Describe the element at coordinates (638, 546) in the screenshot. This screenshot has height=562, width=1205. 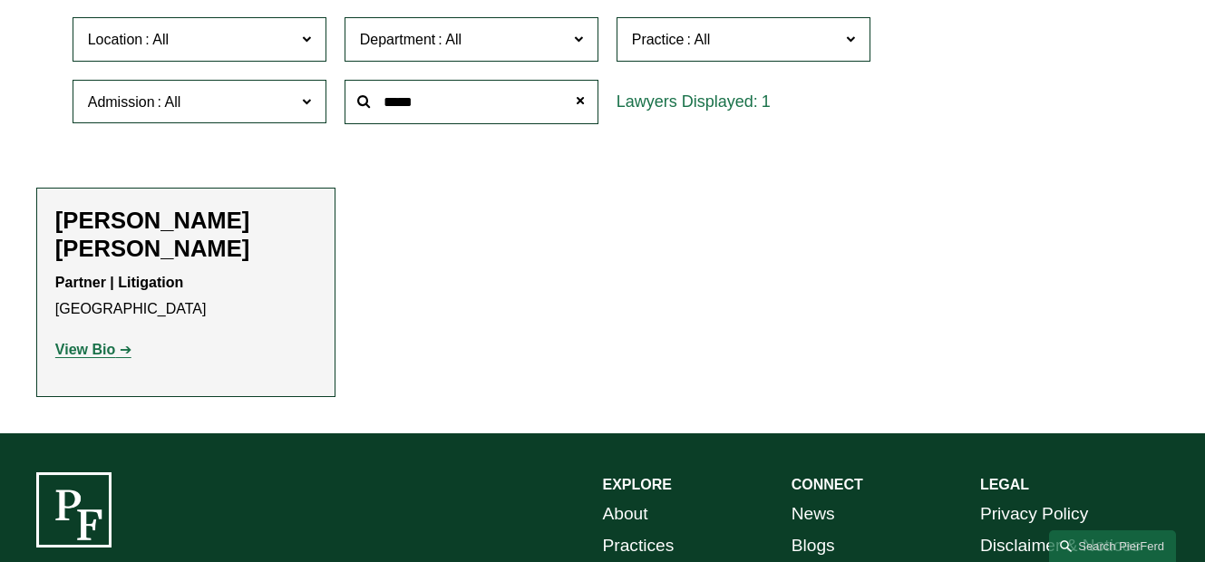
I see `a: Practices` at that location.